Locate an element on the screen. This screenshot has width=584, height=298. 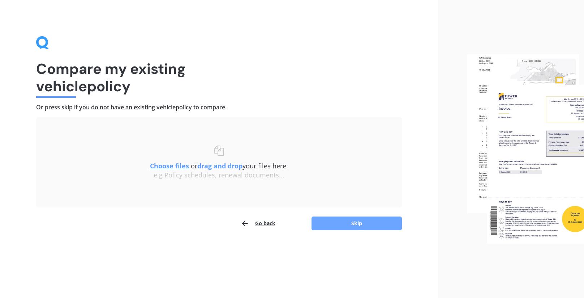
span: or your files here. is located at coordinates (219, 166).